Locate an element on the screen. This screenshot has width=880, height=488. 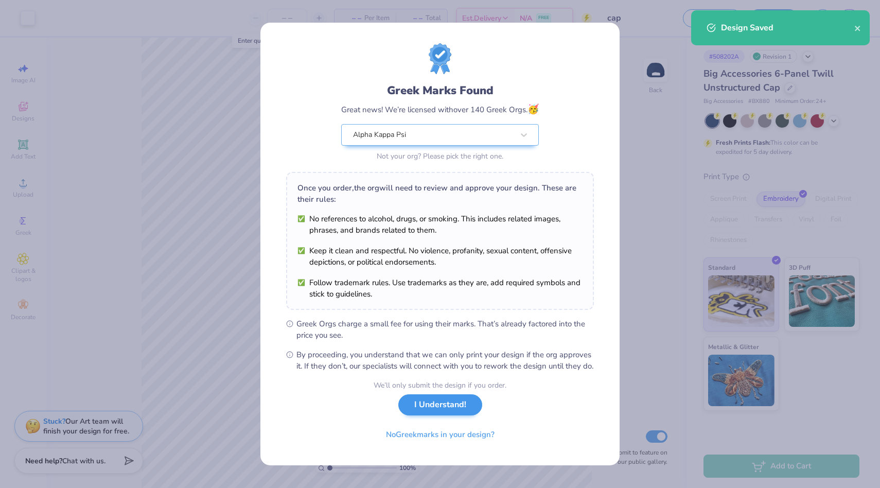
img: license-marks-badge.png is located at coordinates (440, 59).